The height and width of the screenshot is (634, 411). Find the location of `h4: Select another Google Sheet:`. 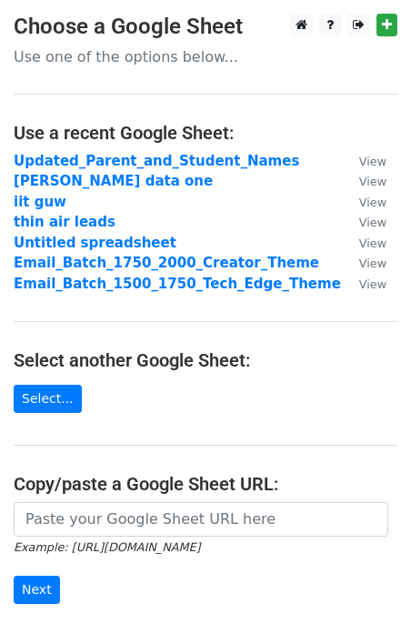

h4: Select another Google Sheet: is located at coordinates (206, 360).